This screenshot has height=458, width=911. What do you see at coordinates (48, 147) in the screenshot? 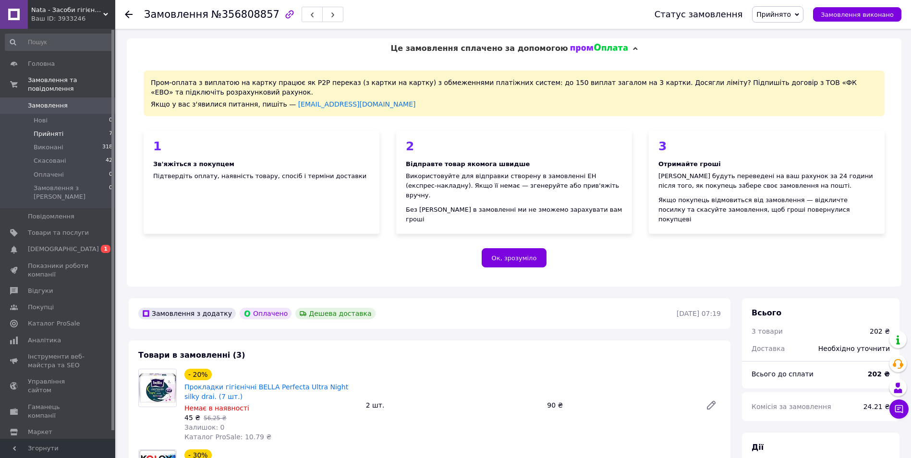
I see `span: Виконані` at bounding box center [48, 147].